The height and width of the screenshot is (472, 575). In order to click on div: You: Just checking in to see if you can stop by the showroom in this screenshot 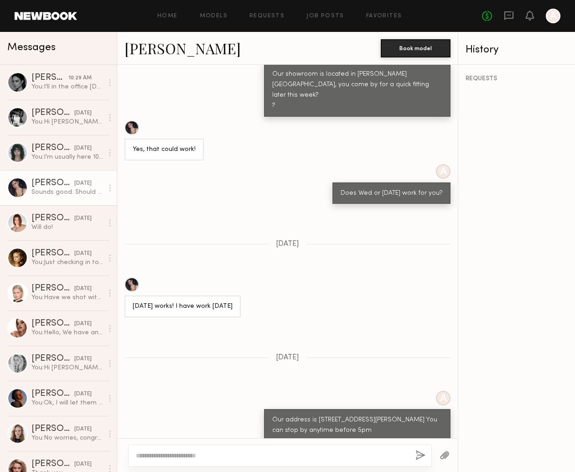, I will do `click(67, 262)`.